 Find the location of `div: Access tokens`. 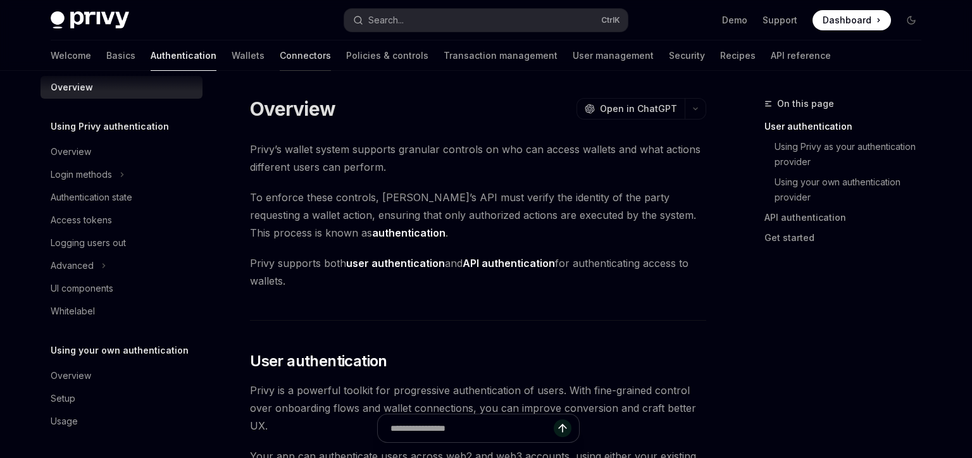

div: Access tokens is located at coordinates (81, 220).